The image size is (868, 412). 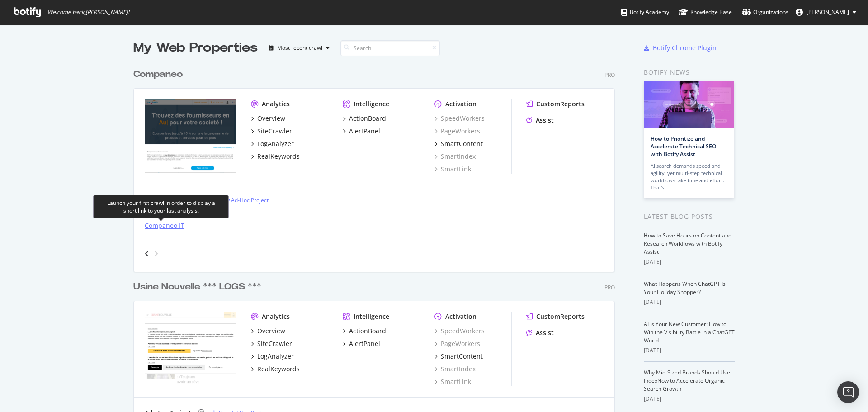 What do you see at coordinates (299, 48) in the screenshot?
I see `button: Most recent crawl` at bounding box center [299, 48].